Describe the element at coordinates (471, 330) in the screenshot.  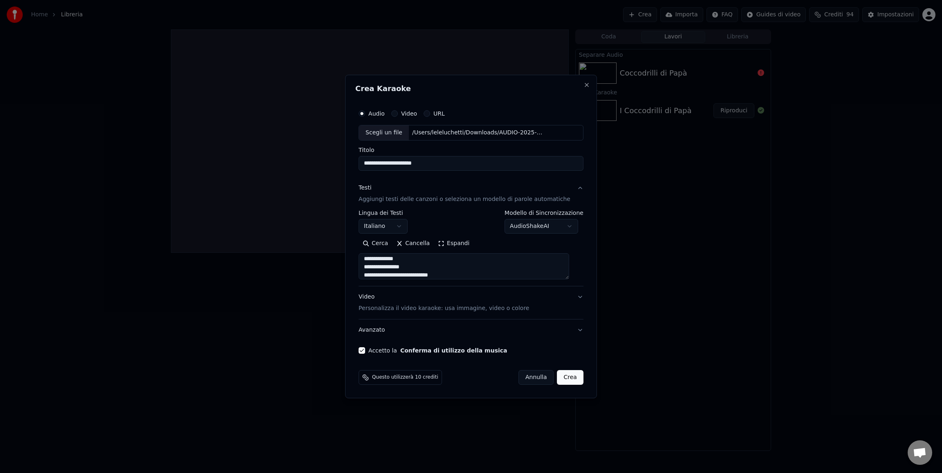
I see `button: Avanzato` at that location.